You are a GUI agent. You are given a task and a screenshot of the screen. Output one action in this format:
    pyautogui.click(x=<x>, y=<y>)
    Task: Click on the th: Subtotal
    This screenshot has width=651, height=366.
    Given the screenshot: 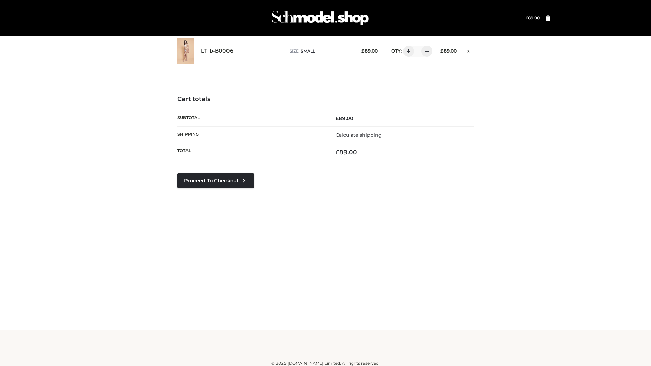 What is the action you would take?
    pyautogui.click(x=251, y=118)
    